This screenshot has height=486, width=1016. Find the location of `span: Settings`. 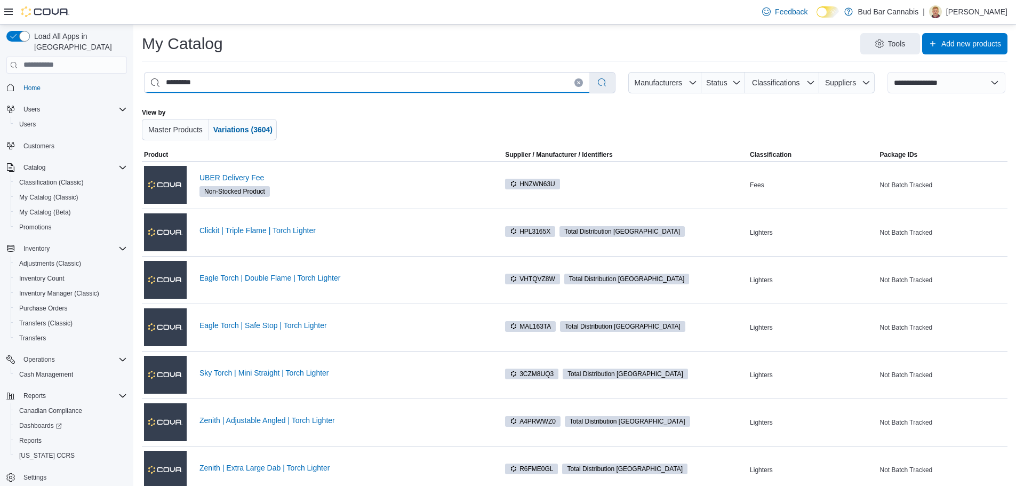

span: Settings is located at coordinates (35, 477).